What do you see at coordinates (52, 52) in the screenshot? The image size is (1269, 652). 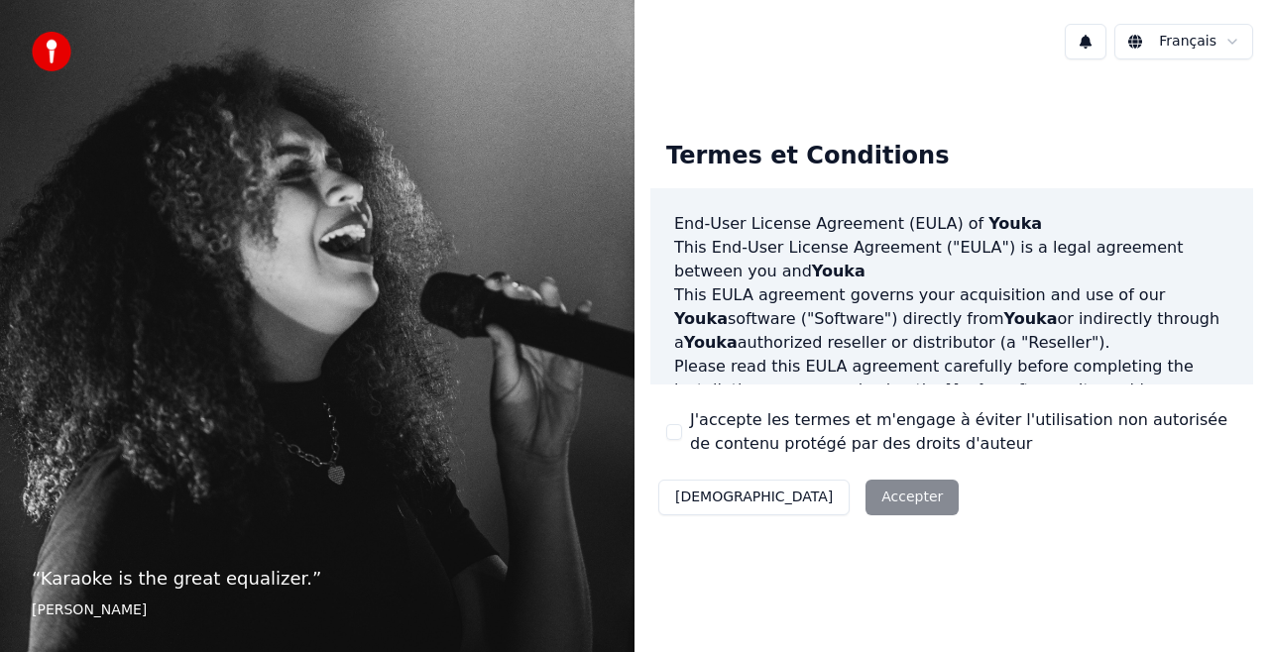 I see `img: youka` at bounding box center [52, 52].